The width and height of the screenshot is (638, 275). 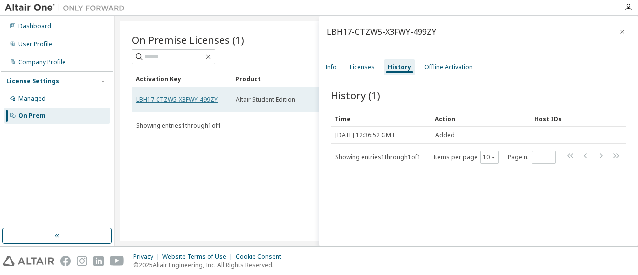 I want to click on span: Added, so click(x=445, y=135).